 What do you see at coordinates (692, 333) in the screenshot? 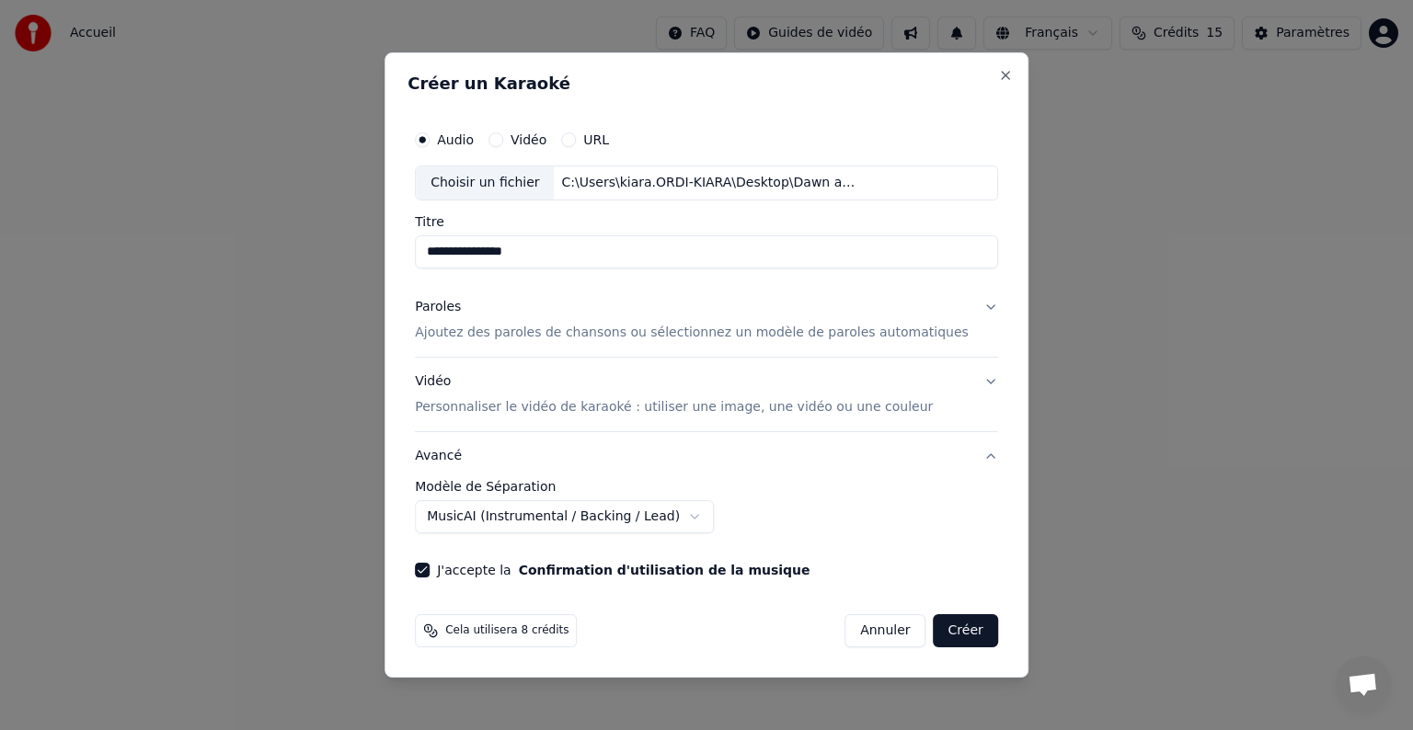
I see `p: Ajoutez des paroles de chansons ou sélectionnez un modèle de paroles automatiques` at bounding box center [692, 333].